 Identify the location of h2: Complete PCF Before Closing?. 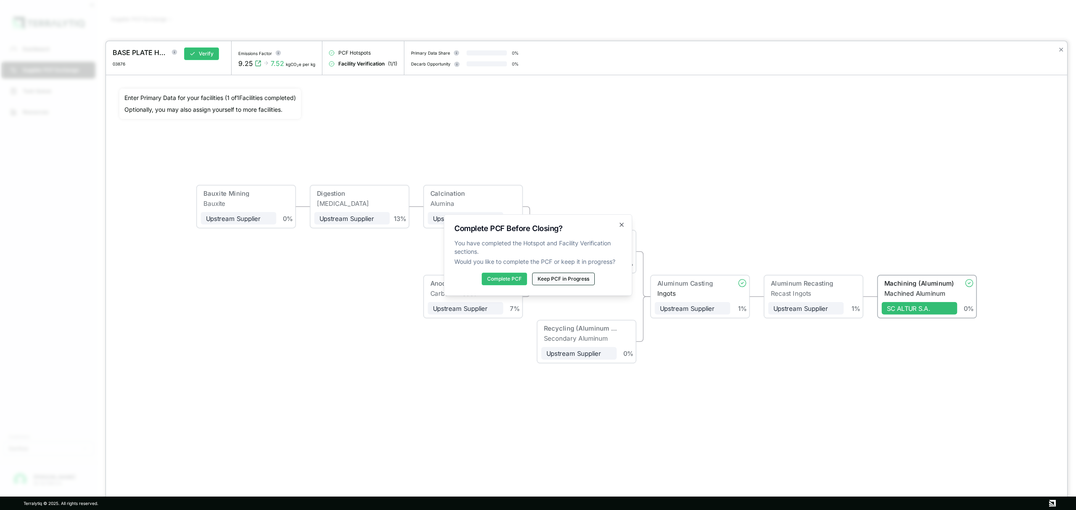
(538, 229).